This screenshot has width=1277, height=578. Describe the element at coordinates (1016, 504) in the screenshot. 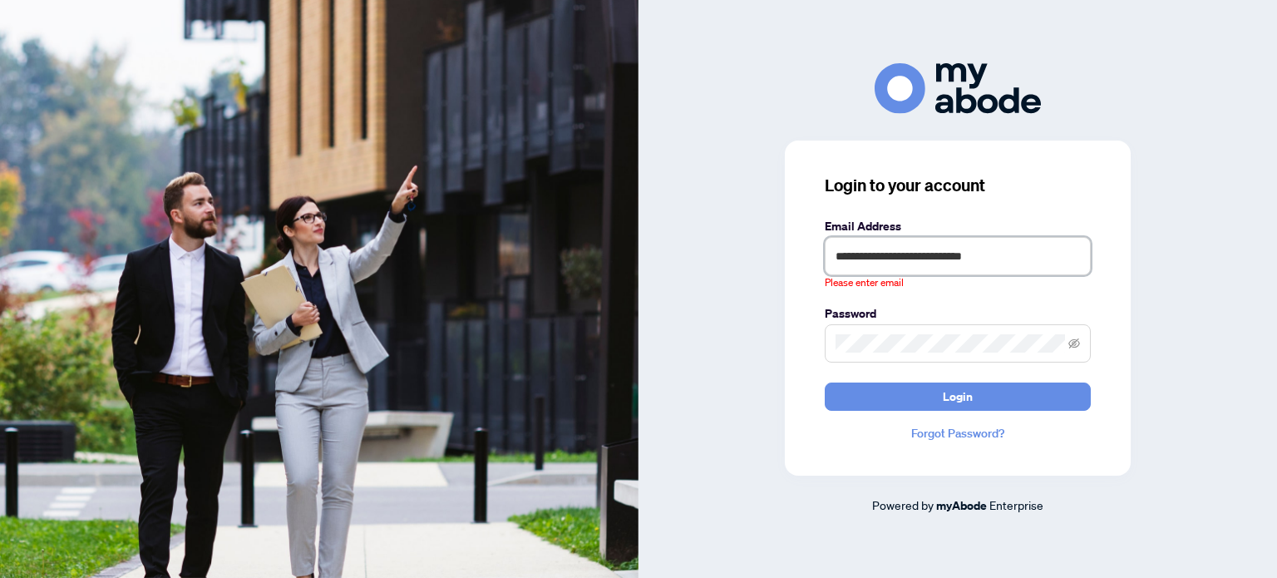

I see `span: Enterprise` at that location.